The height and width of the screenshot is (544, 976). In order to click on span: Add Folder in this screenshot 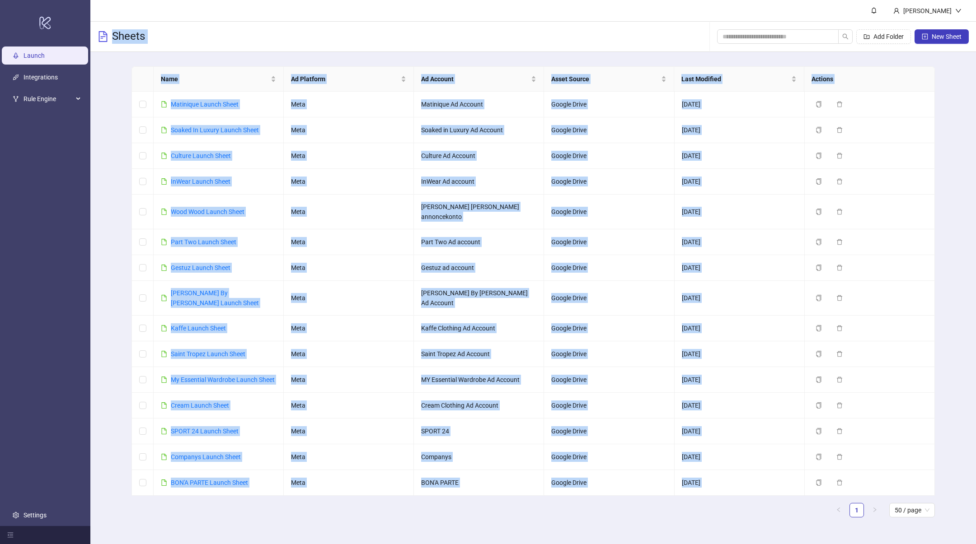, I will do `click(888, 37)`.